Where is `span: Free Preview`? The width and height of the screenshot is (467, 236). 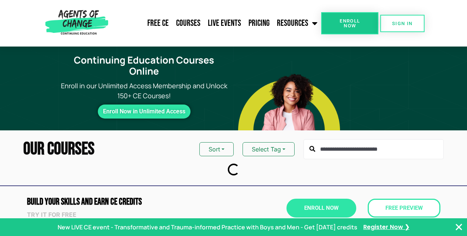 span: Free Preview is located at coordinates (404, 208).